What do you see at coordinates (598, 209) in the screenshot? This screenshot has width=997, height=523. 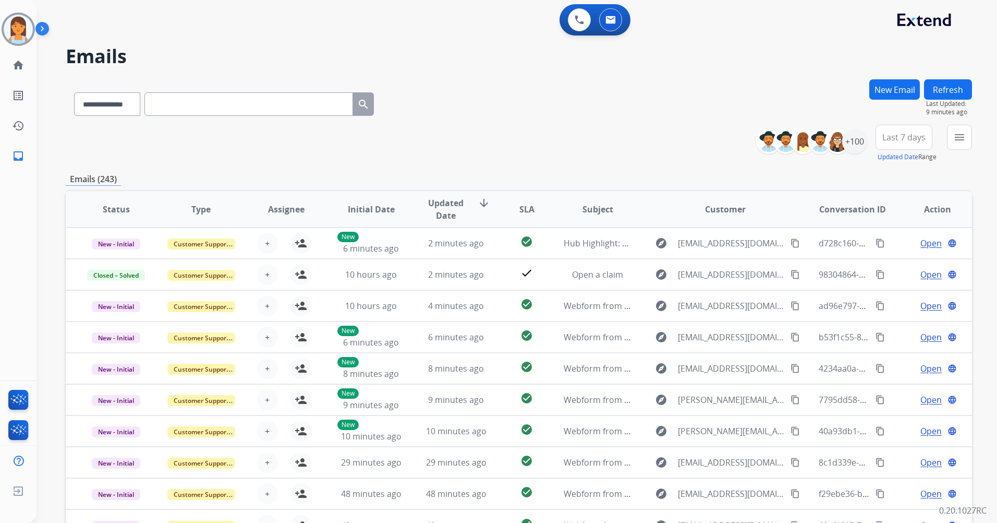 I see `span: Subject` at bounding box center [598, 209].